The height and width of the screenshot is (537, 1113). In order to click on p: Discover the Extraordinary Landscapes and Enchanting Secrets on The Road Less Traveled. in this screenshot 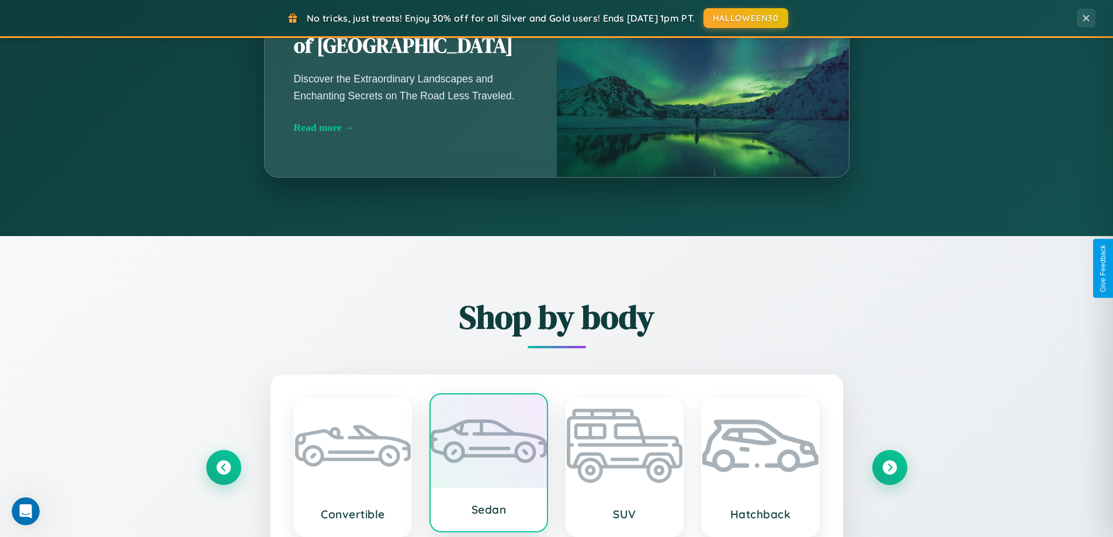, I will do `click(411, 87)`.